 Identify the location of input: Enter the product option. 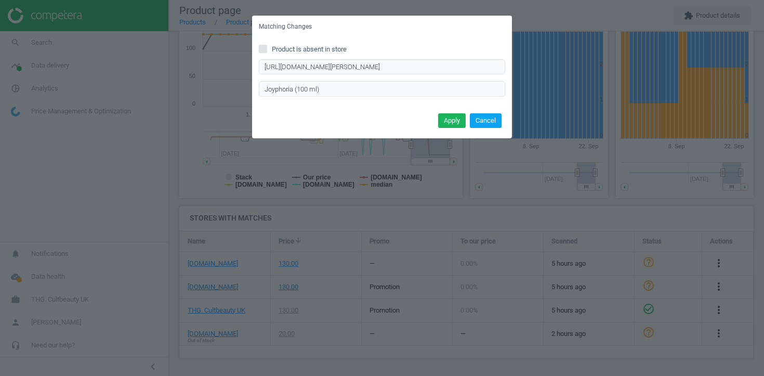
(382, 89).